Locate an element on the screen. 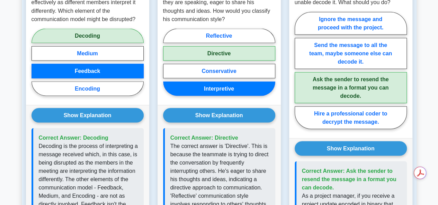  label: Conservative is located at coordinates (219, 71).